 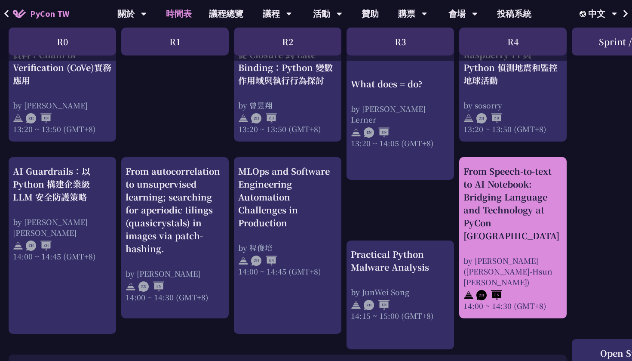 What do you see at coordinates (288, 247) in the screenshot?
I see `div: by 程俊培` at bounding box center [288, 247].